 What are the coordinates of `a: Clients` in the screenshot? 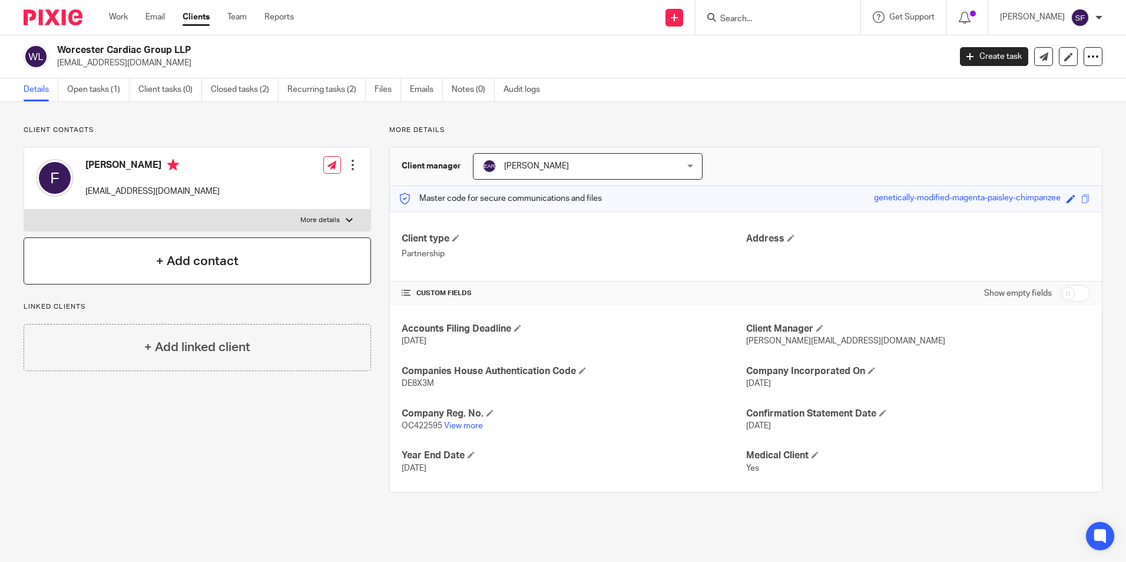 It's located at (196, 17).